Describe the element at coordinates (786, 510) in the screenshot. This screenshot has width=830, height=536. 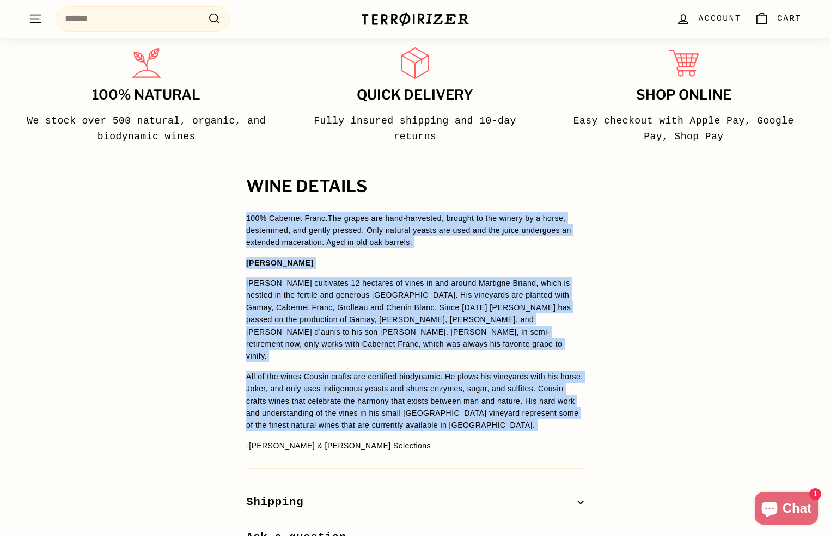
I see `inbox-online-store-chat: Shopify online store chat` at that location.